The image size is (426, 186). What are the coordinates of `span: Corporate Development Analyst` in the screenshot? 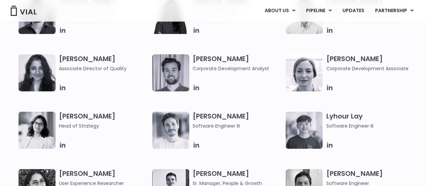 It's located at (238, 68).